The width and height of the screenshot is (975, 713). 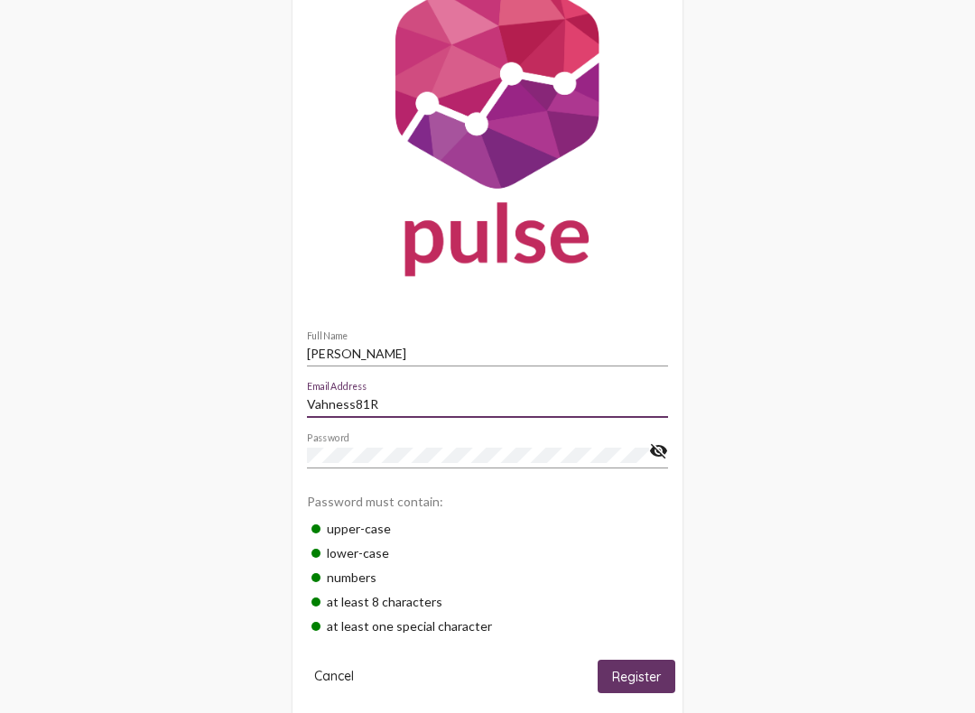 I want to click on button: Register, so click(x=636, y=677).